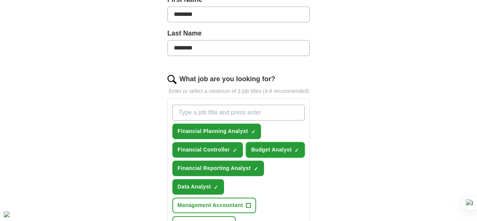  Describe the element at coordinates (218, 168) in the screenshot. I see `button: Financial Reporting Analyst✓` at that location.